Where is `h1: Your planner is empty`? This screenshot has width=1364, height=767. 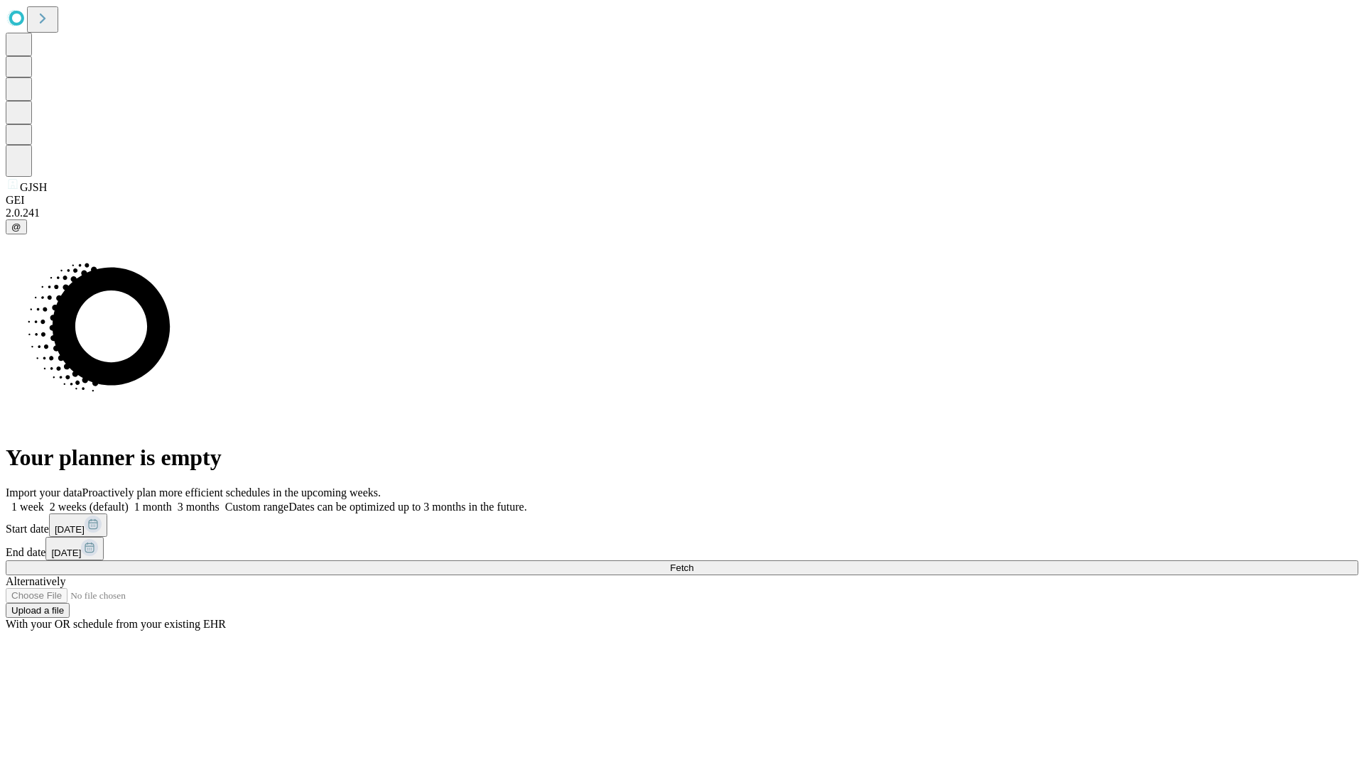 h1: Your planner is empty is located at coordinates (682, 457).